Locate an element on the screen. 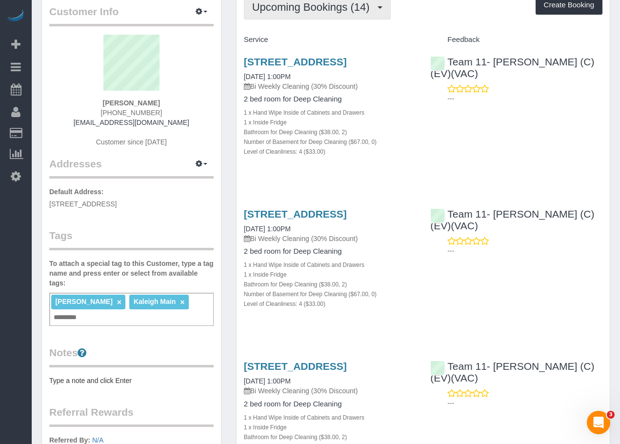 The image size is (620, 444). legend: Customer Info is located at coordinates (131, 15).